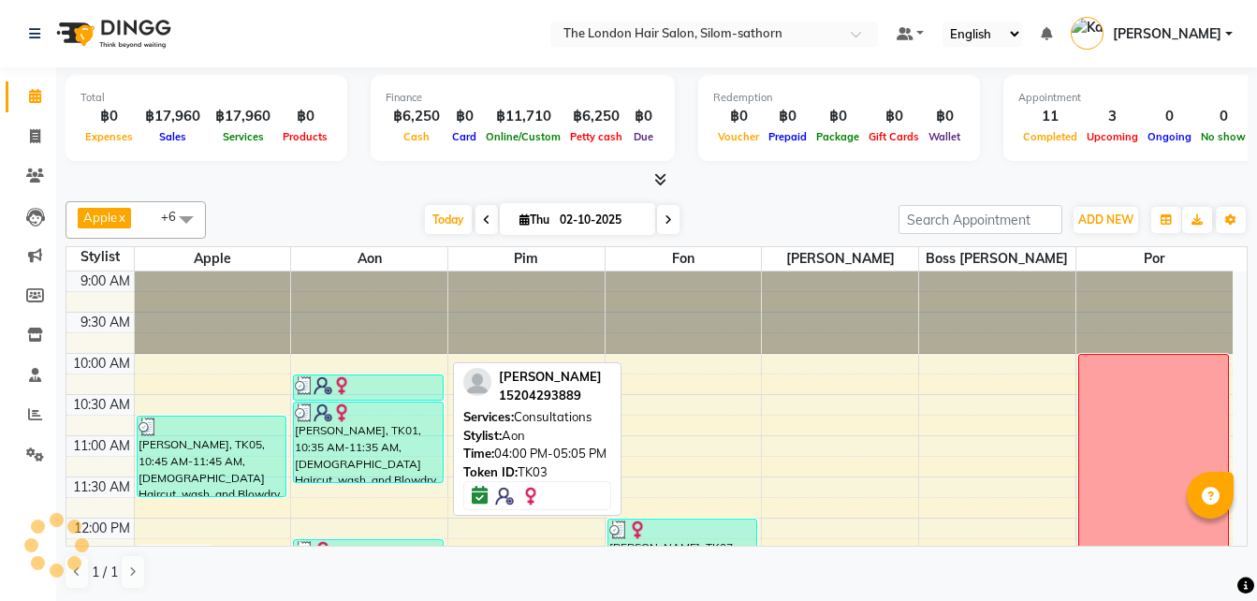  What do you see at coordinates (464, 137) in the screenshot?
I see `span: Card` at bounding box center [464, 137].